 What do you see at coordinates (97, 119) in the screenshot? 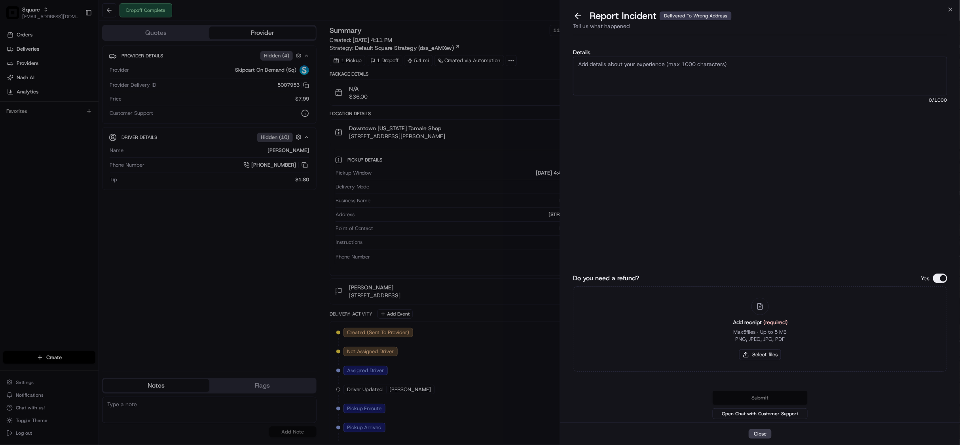
I see `a: 💻API Documentation` at bounding box center [97, 119].